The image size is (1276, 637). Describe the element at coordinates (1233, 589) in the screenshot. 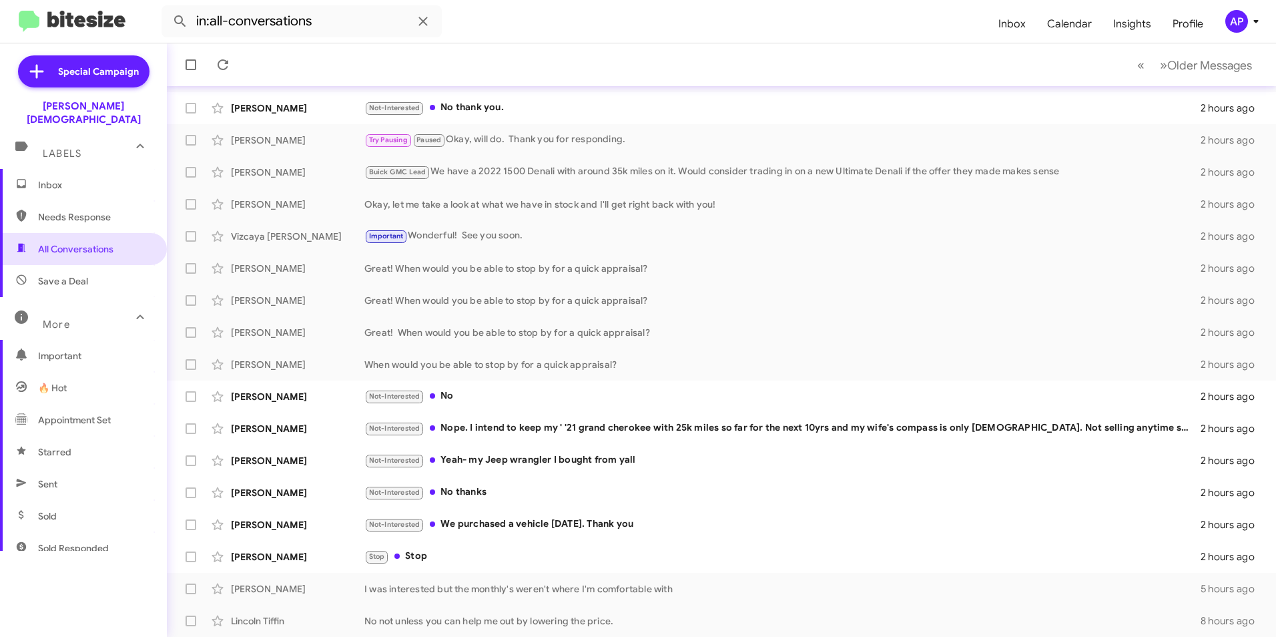

I see `div: 5 hours ago` at that location.